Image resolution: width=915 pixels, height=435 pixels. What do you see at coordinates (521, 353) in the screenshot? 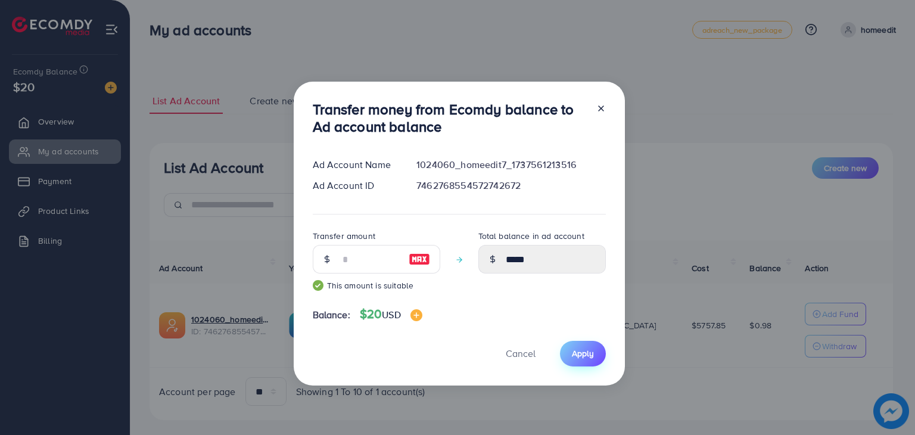
I see `button: Cancel` at bounding box center [521, 353].